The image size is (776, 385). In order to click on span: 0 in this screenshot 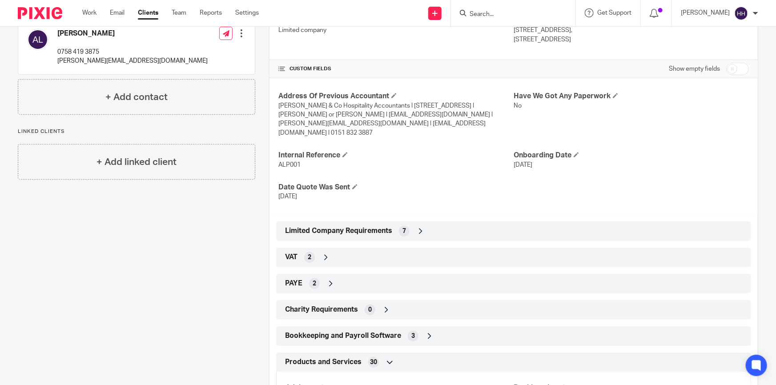, I will do `click(370, 310)`.